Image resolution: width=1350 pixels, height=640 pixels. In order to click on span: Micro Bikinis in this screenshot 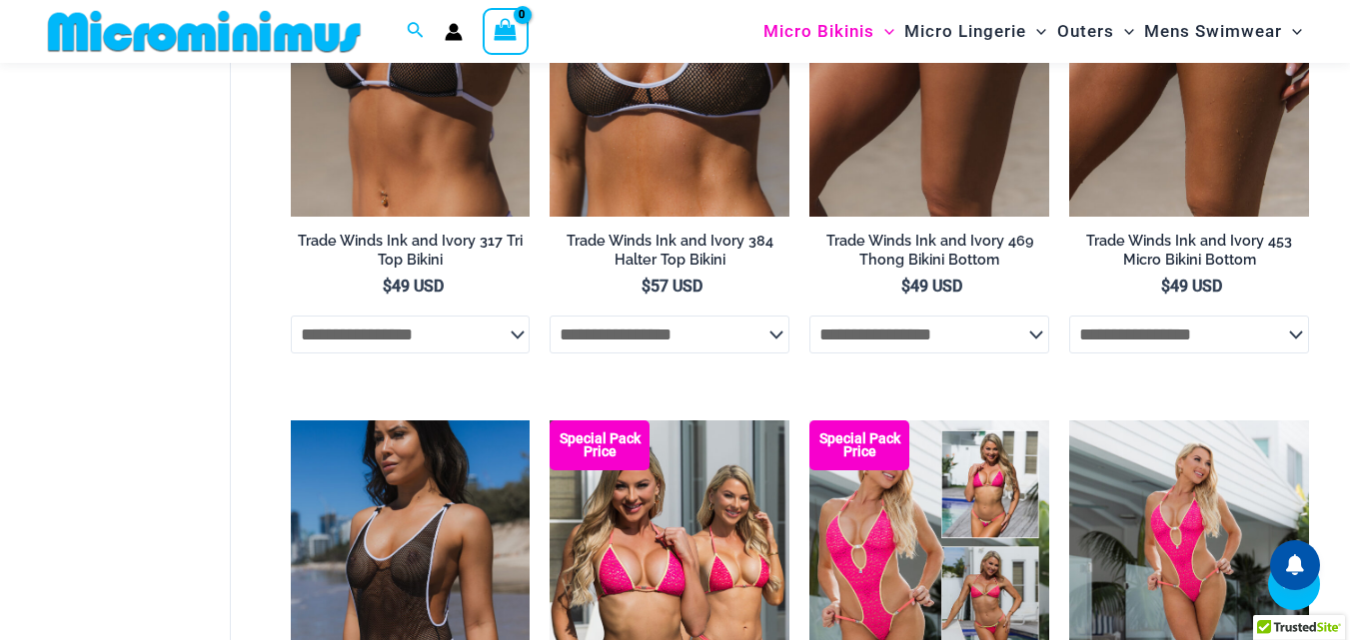, I will do `click(818, 31)`.